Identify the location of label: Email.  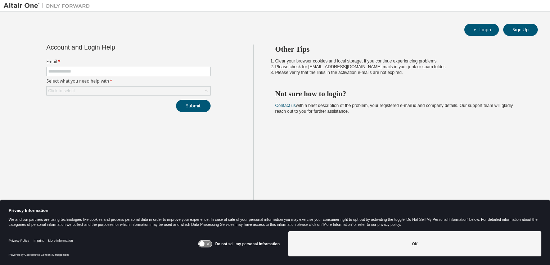
(128, 62).